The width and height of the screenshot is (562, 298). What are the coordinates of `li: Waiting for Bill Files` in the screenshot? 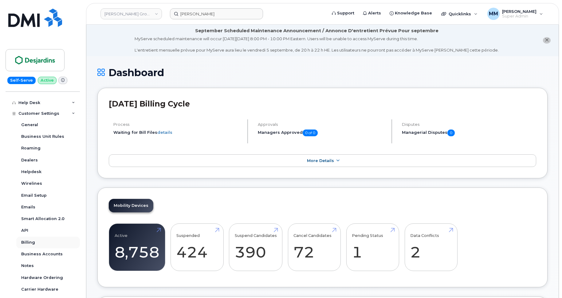 It's located at (178, 132).